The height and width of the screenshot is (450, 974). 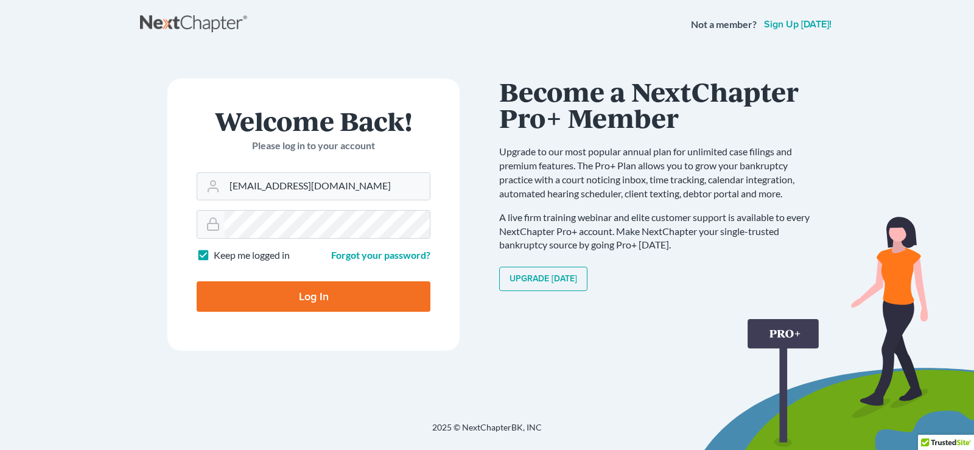 What do you see at coordinates (314, 296) in the screenshot?
I see `input: Log In` at bounding box center [314, 296].